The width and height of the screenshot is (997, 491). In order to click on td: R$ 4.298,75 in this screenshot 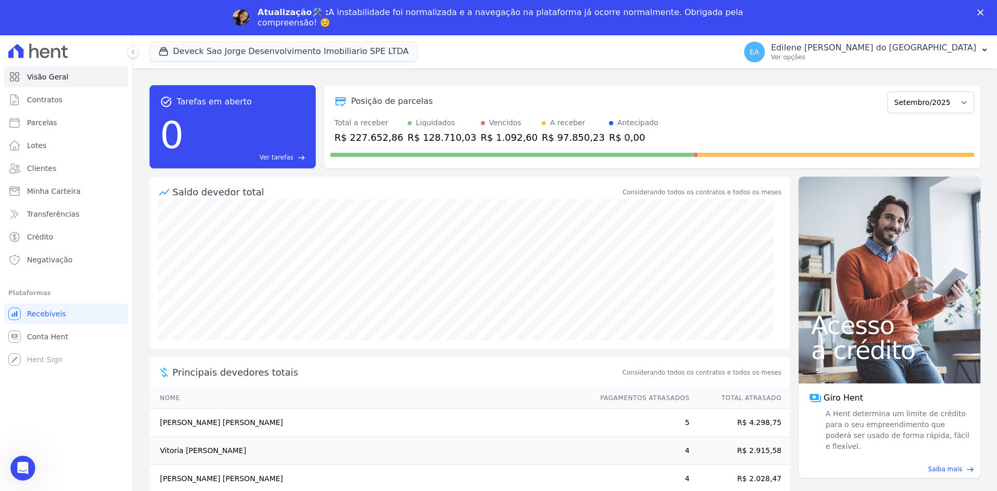, I will do `click(740, 423)`.